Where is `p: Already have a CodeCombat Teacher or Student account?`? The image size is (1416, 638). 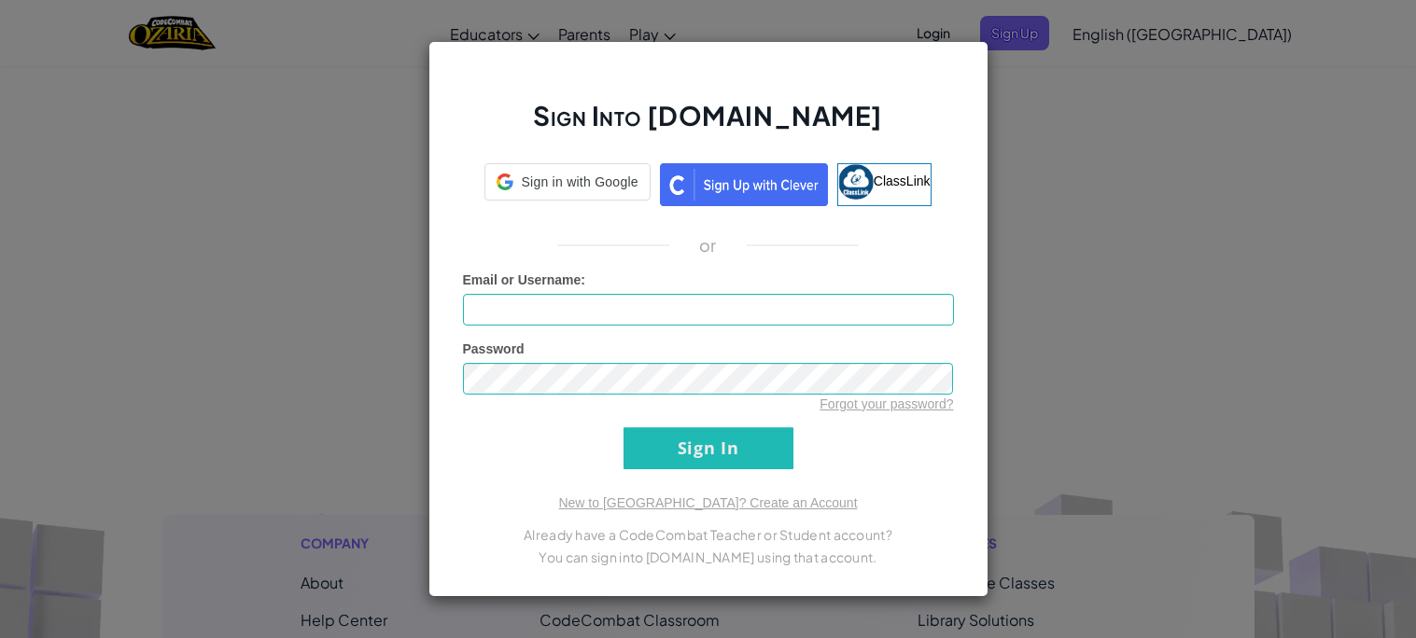 p: Already have a CodeCombat Teacher or Student account? is located at coordinates (708, 535).